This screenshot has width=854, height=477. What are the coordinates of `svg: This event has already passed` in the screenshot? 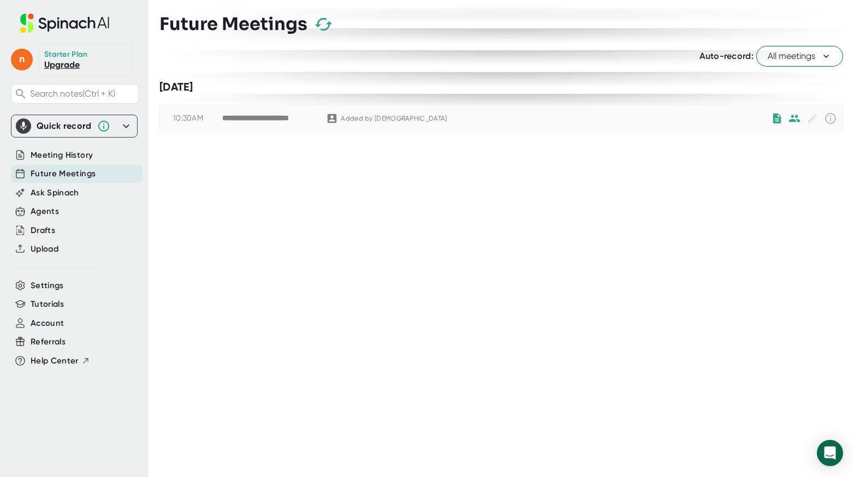 It's located at (831, 119).